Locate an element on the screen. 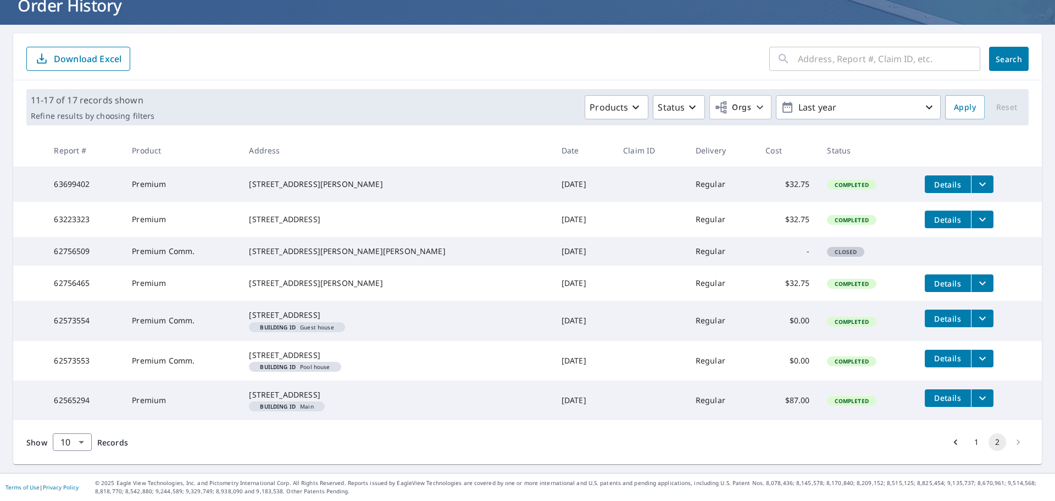  button: Status is located at coordinates (679, 107).